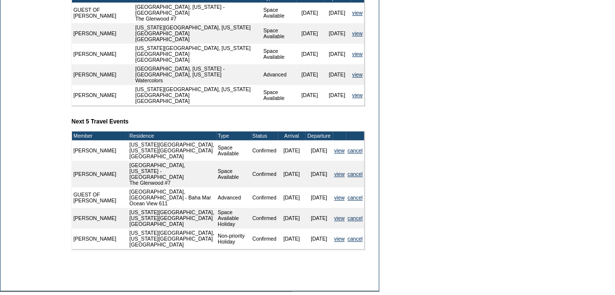  What do you see at coordinates (292, 136) in the screenshot?
I see `td: Arrival` at bounding box center [292, 136].